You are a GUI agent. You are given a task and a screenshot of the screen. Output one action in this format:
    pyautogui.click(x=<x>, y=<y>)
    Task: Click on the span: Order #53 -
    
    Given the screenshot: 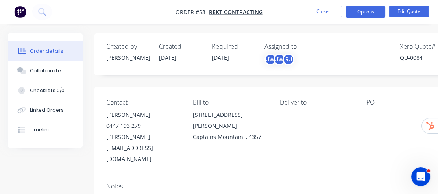 What is the action you would take?
    pyautogui.click(x=192, y=12)
    